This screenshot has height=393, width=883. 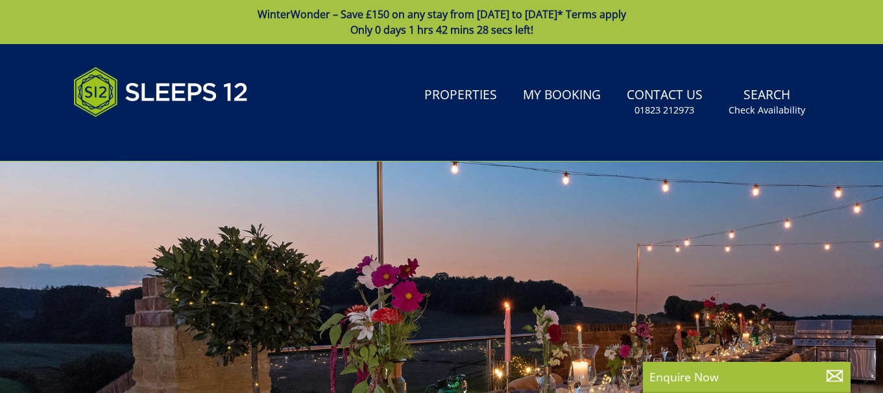 What do you see at coordinates (747, 377) in the screenshot?
I see `p: Enquire Now` at bounding box center [747, 377].